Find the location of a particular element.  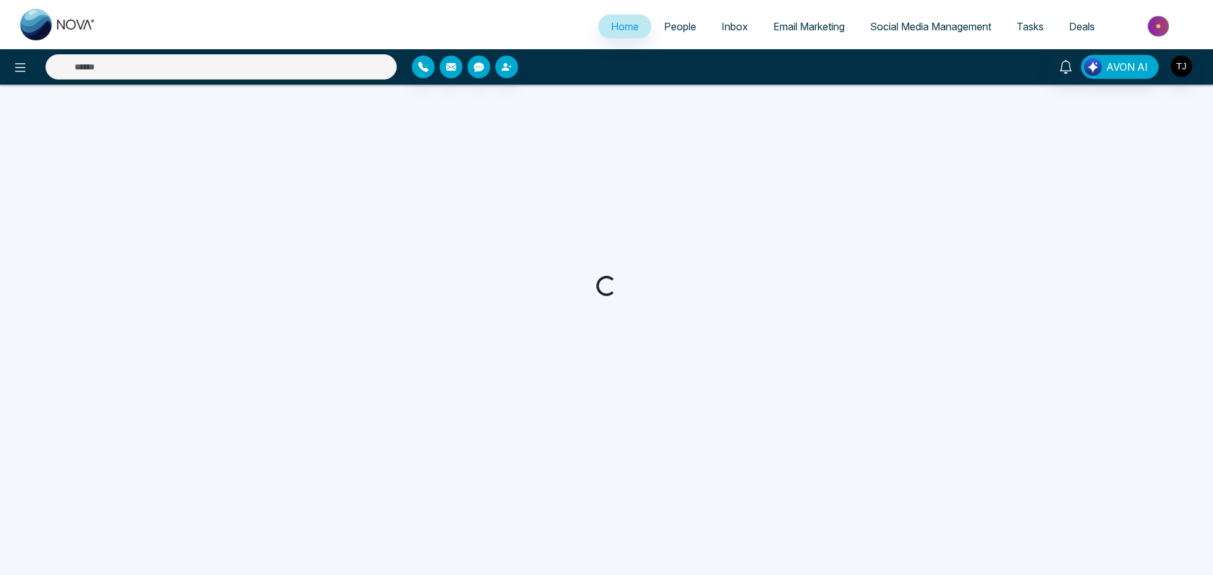

span: Tasks is located at coordinates (1029, 27).